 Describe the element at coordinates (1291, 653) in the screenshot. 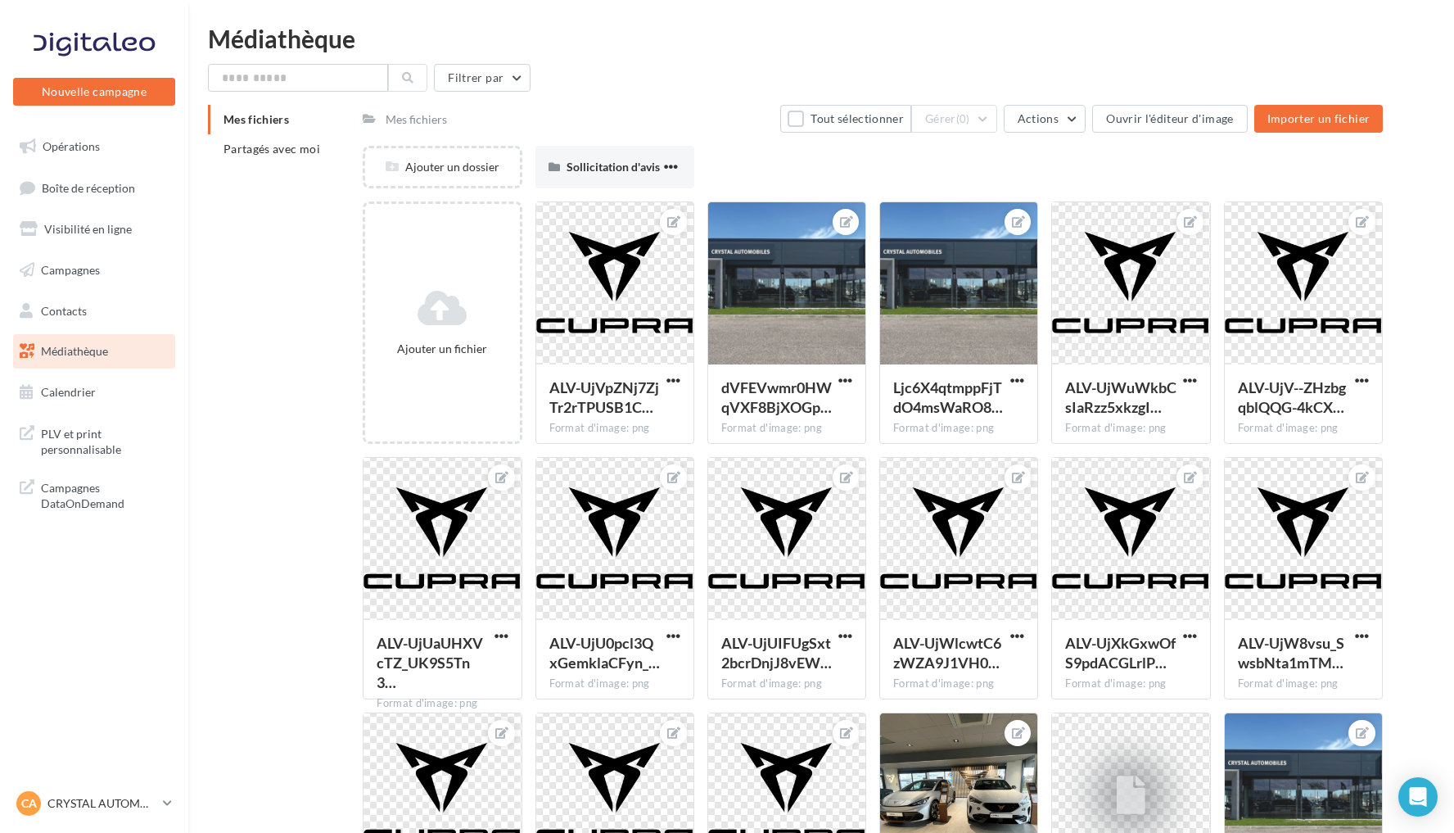

I see `span: ALV-UjW8vsu_SwsbNta1mTM4qwmJmmWAuXdj4ONKm9iQ2Aa3rgAo3QI3` at that location.